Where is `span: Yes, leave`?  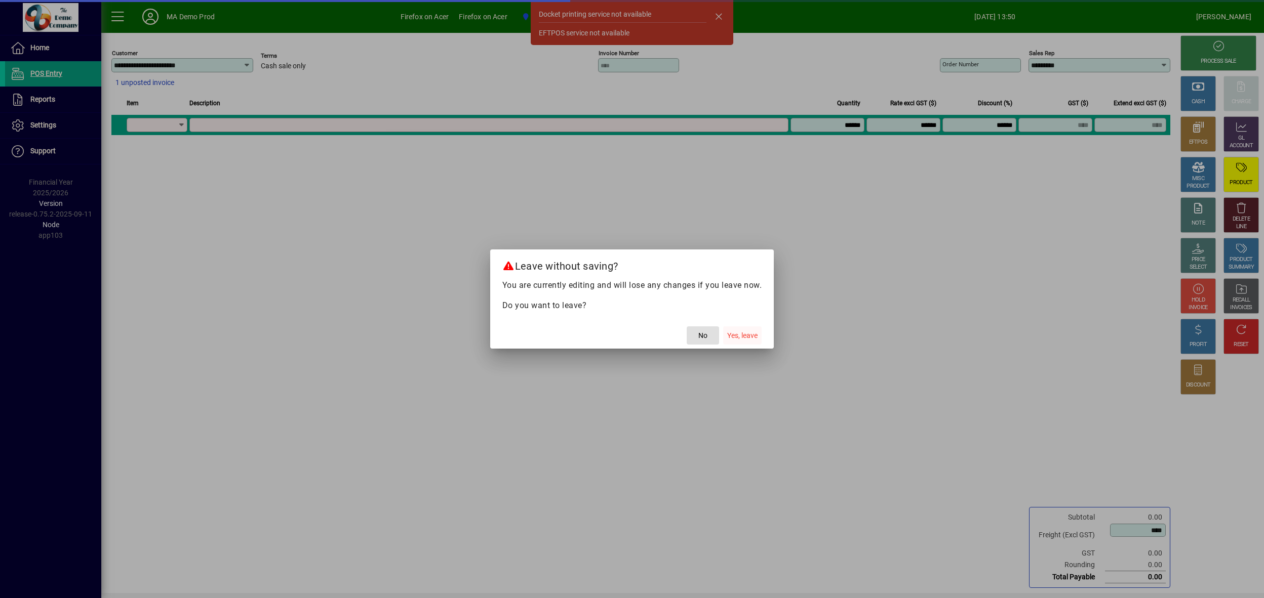 span: Yes, leave is located at coordinates (742, 336).